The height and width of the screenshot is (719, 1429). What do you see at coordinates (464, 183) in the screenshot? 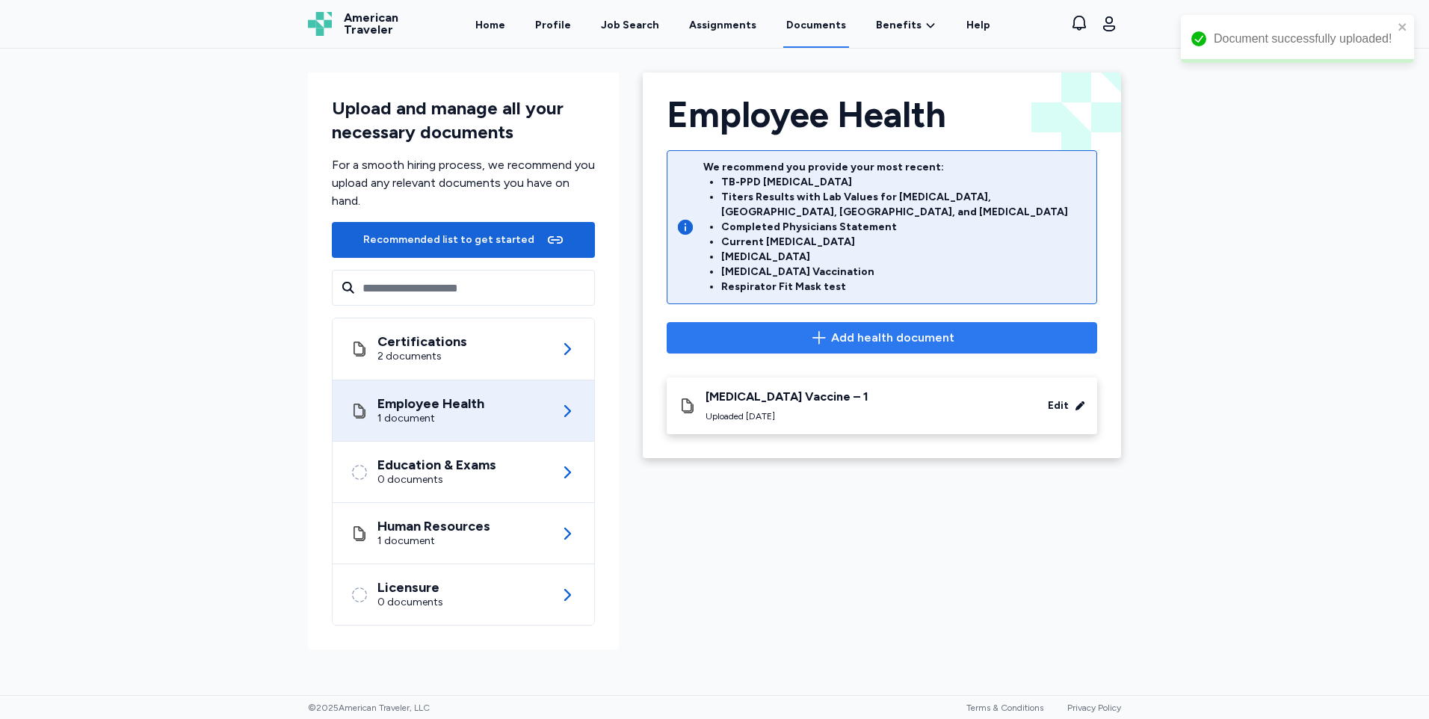
I see `div: For a smooth hiring process, we recommend you upload any relevant documents you have on hand.` at bounding box center [464, 183].